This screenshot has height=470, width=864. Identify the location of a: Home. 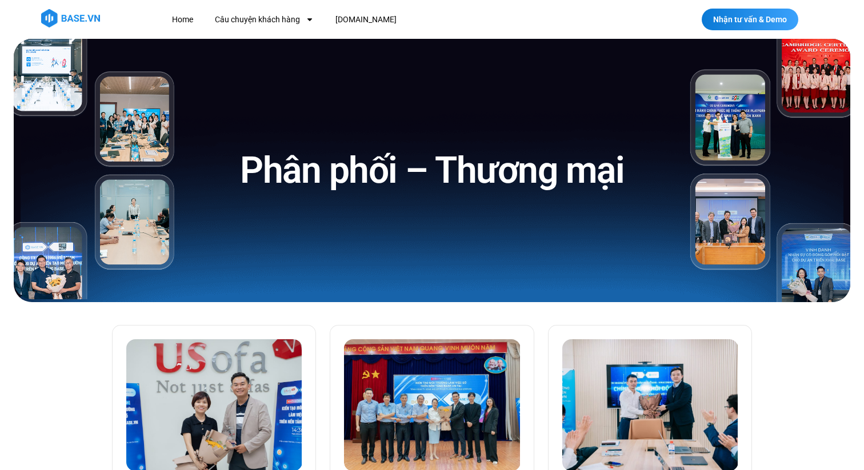
(182, 19).